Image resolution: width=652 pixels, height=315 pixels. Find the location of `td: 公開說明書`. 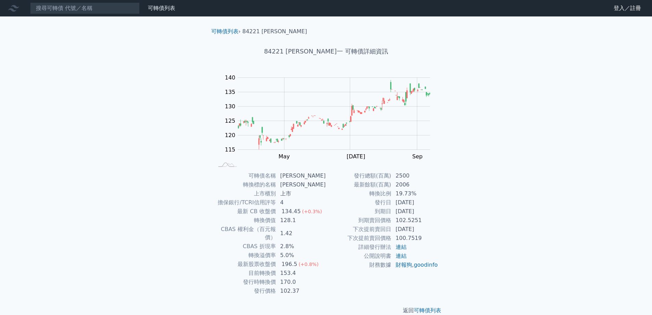

td: 公開說明書 is located at coordinates (359, 256).